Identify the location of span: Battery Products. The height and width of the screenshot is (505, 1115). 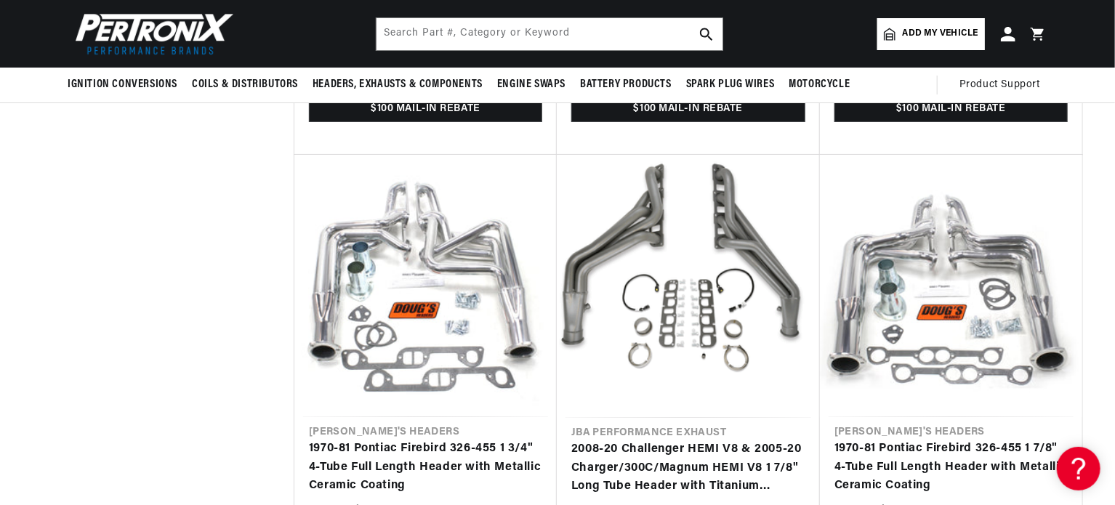
(626, 84).